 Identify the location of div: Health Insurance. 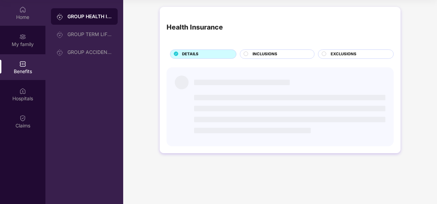
(195, 27).